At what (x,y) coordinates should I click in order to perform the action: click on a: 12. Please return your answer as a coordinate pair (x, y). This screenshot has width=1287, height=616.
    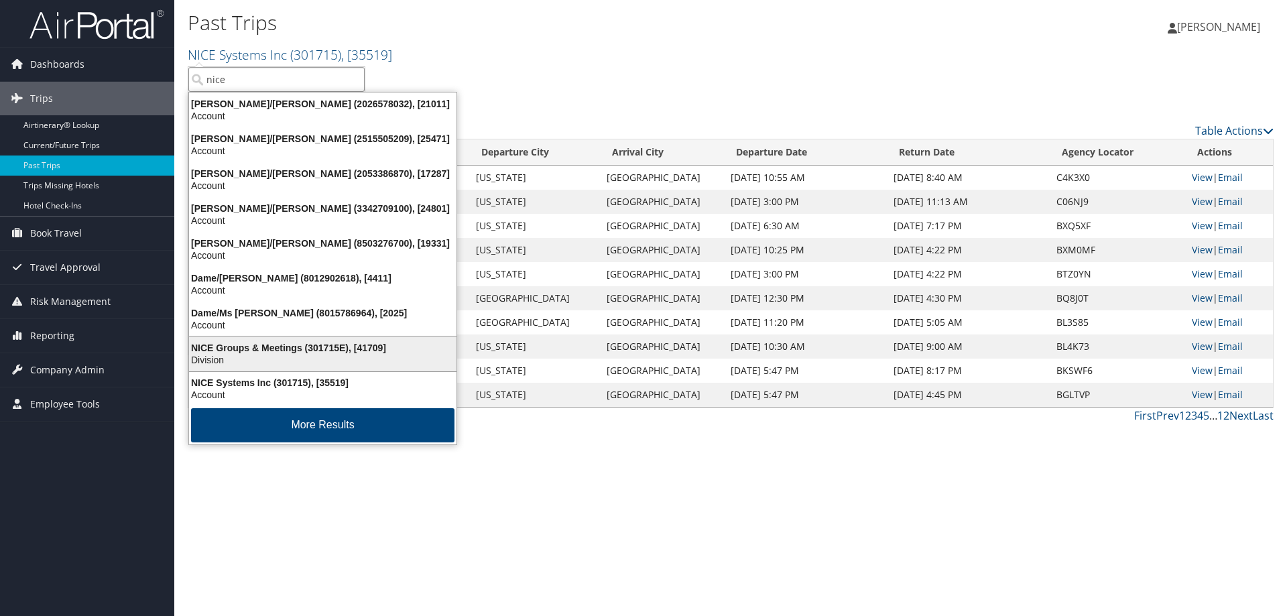
    Looking at the image, I should click on (1224, 416).